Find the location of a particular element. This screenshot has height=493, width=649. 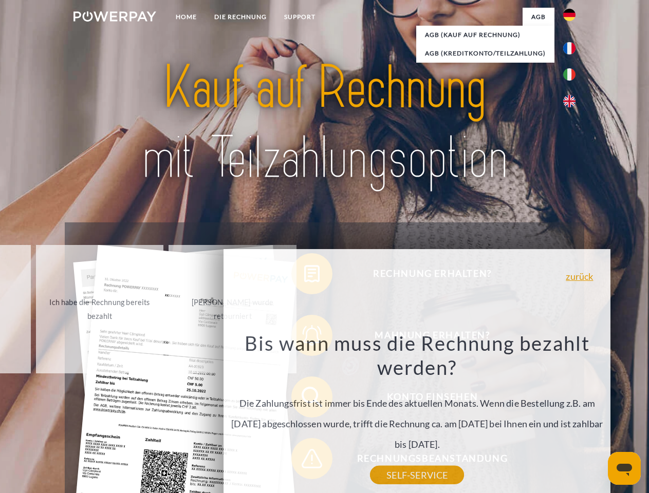

img: fr is located at coordinates (569, 48).